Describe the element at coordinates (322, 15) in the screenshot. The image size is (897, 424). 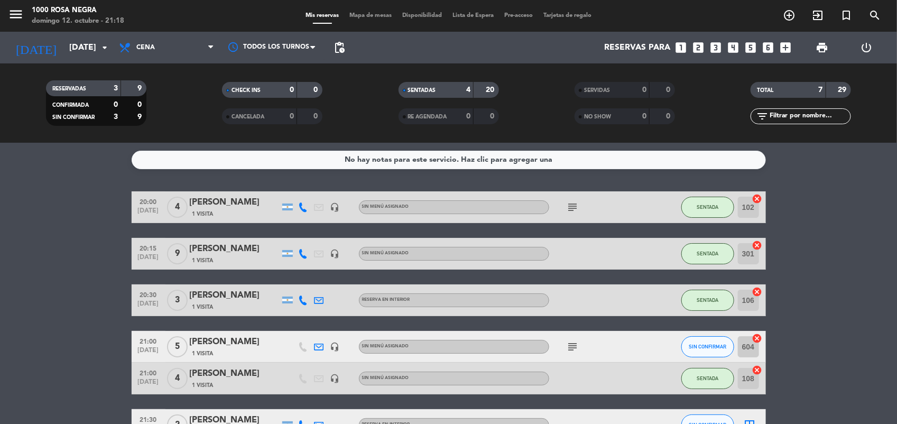
I see `span: Mis reservas` at that location.